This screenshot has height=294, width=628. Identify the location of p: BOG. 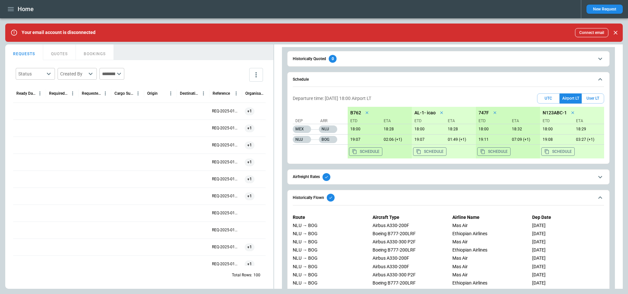
(328, 140).